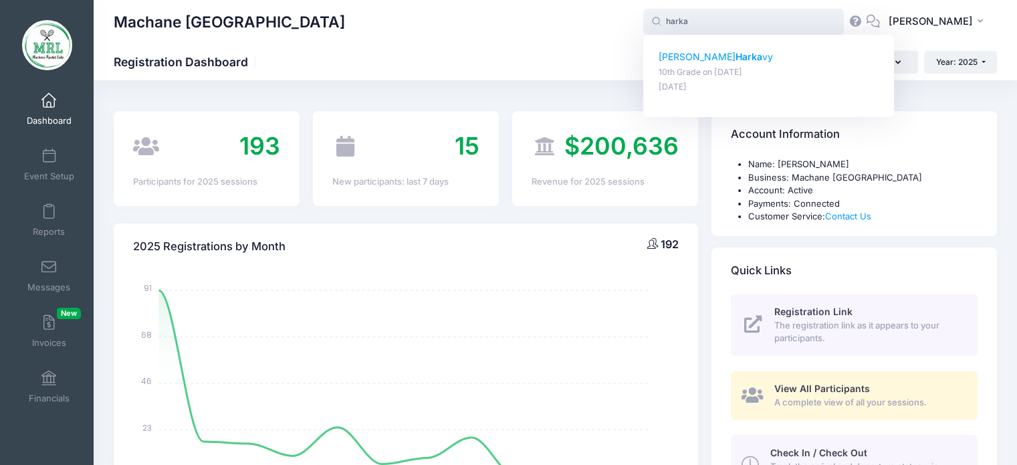  What do you see at coordinates (822, 388) in the screenshot?
I see `span: View All Participants` at bounding box center [822, 388].